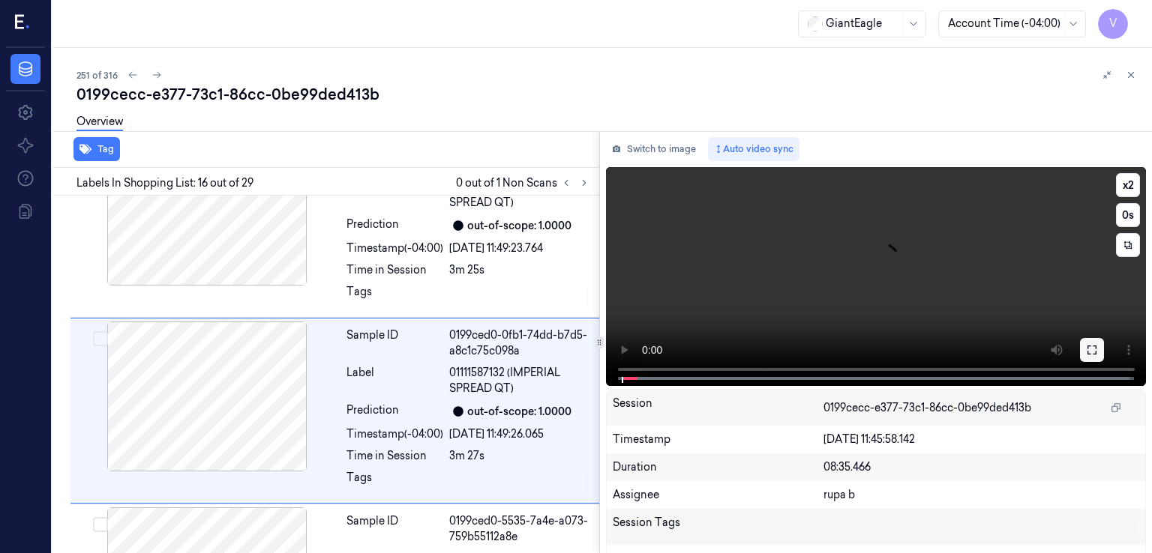 Image resolution: width=1152 pixels, height=553 pixels. Describe the element at coordinates (520, 343) in the screenshot. I see `div: 0199ced0-0fb1-74dd-b7d5-a8c1c75c098a` at that location.